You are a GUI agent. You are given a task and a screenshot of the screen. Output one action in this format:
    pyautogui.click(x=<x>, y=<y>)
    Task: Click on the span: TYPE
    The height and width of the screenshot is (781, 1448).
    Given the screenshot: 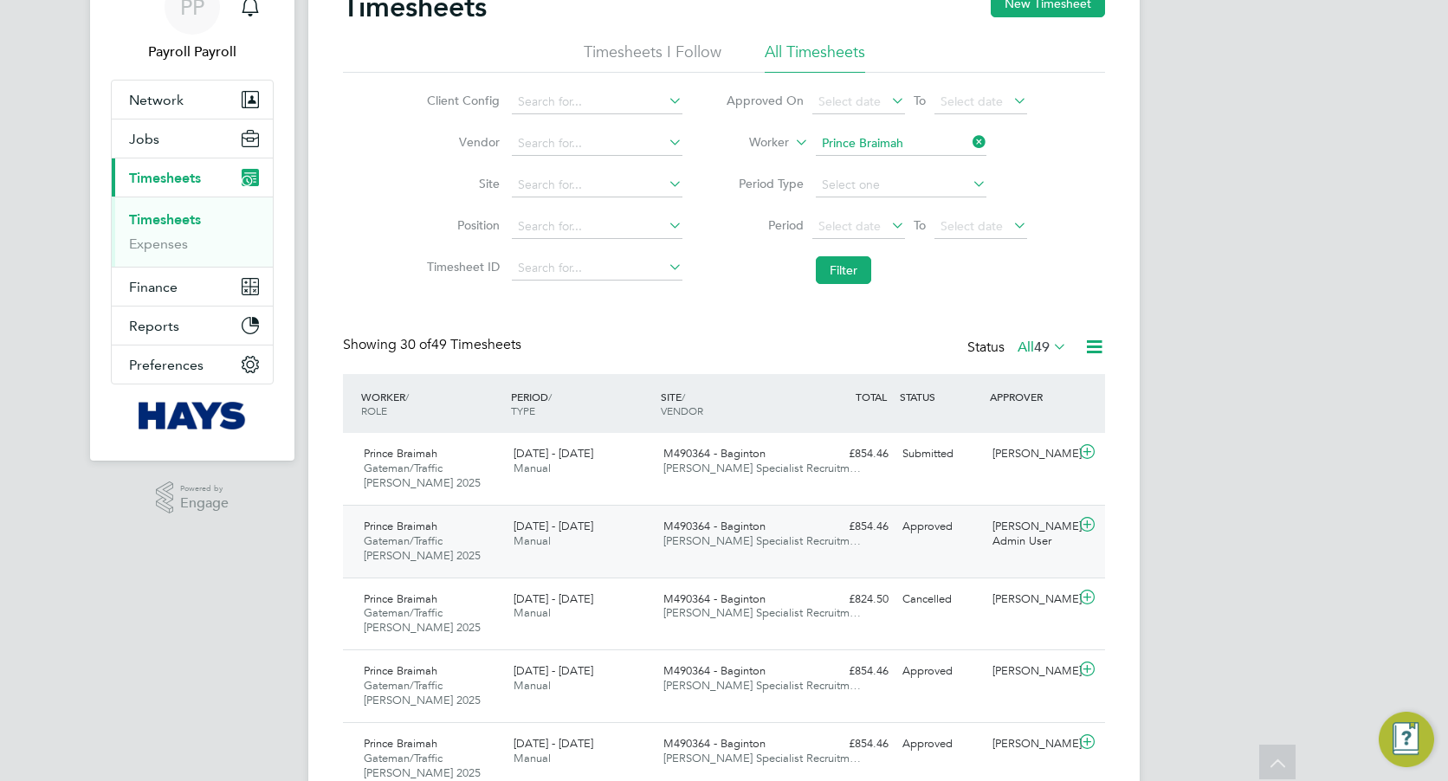 What is the action you would take?
    pyautogui.click(x=523, y=411)
    